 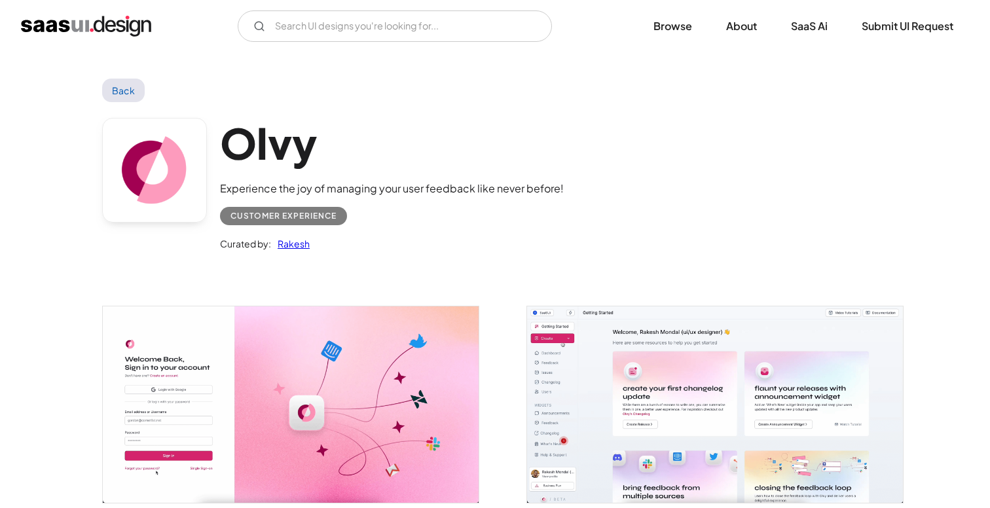 I want to click on div: Customer Experience, so click(x=284, y=216).